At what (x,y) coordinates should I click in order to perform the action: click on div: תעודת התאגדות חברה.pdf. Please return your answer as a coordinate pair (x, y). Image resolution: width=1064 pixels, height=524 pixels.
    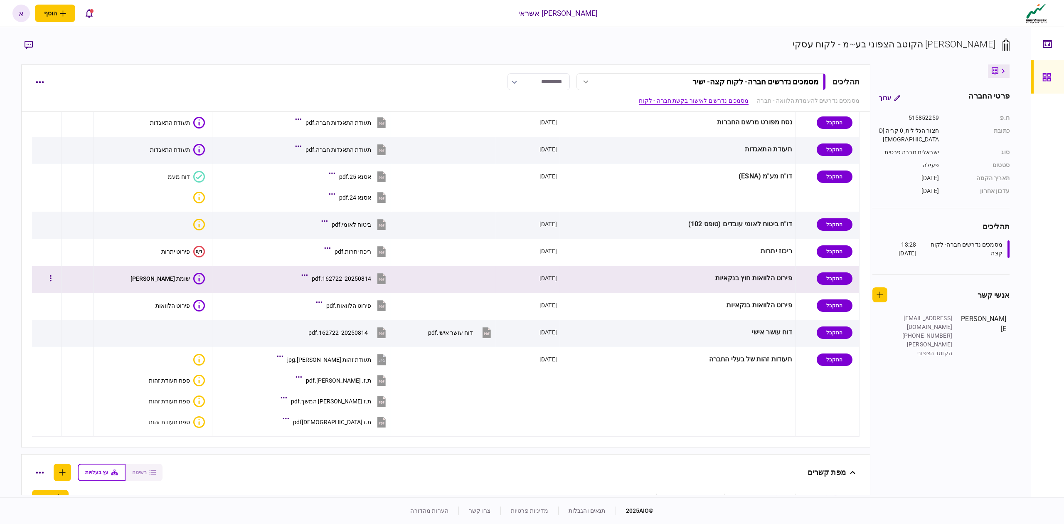
    Looking at the image, I should click on (338, 123).